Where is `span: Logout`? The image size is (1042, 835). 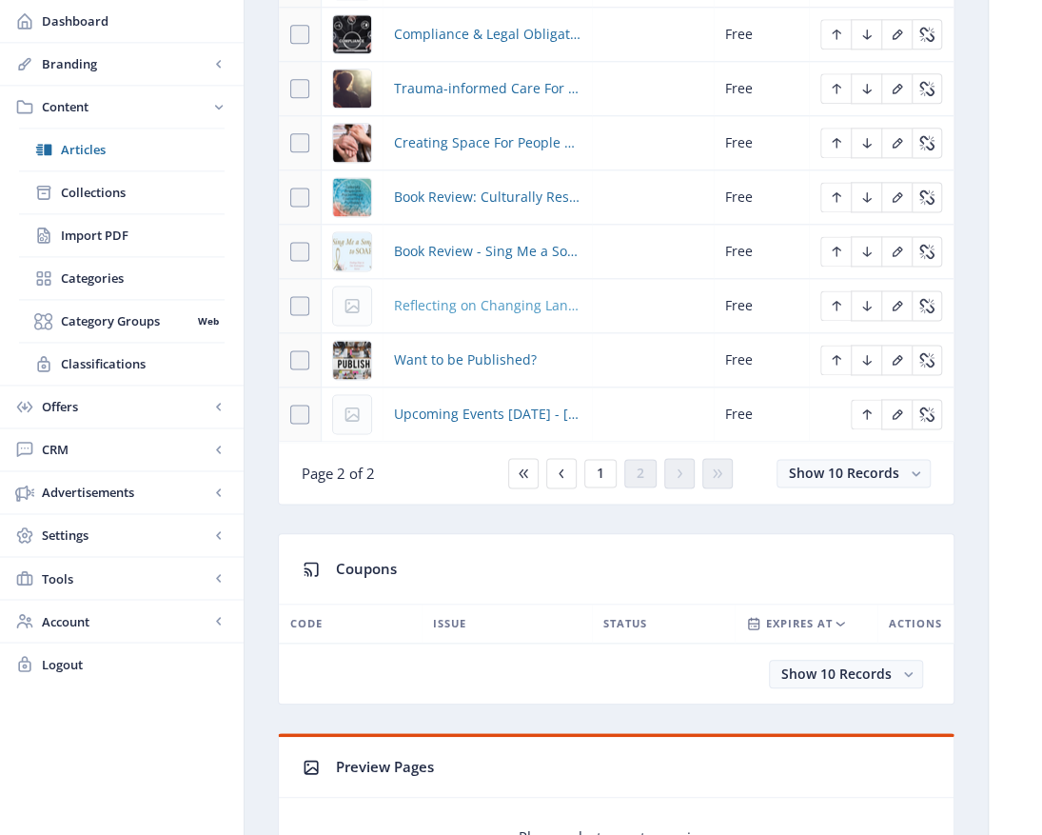 span: Logout is located at coordinates (135, 663).